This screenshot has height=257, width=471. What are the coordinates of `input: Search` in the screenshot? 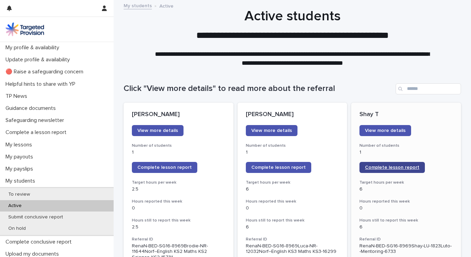 It's located at (428, 89).